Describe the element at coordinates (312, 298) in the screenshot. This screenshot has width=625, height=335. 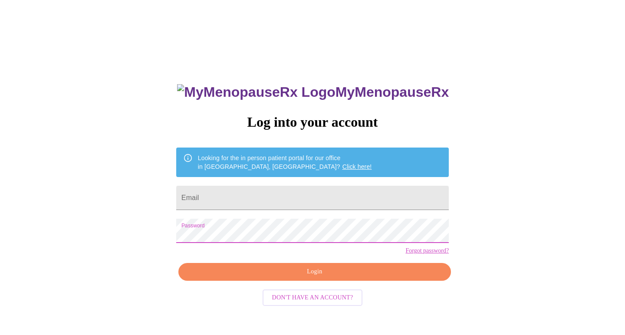
I see `span: Don't have an account?` at that location.